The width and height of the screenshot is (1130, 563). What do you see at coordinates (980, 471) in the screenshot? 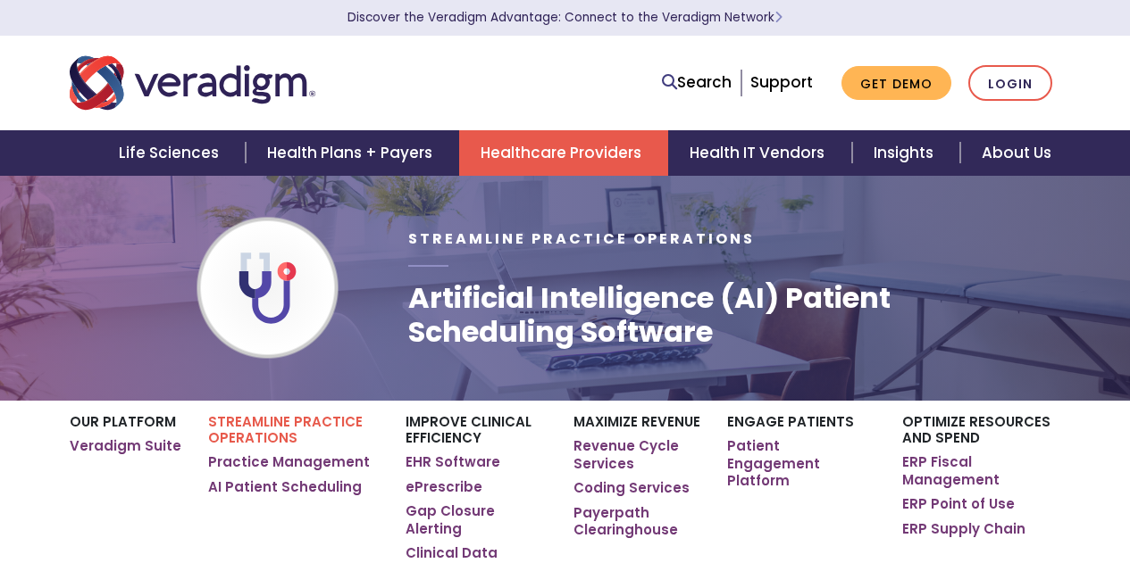
I see `a: ERP Fiscal Management` at bounding box center [980, 471].